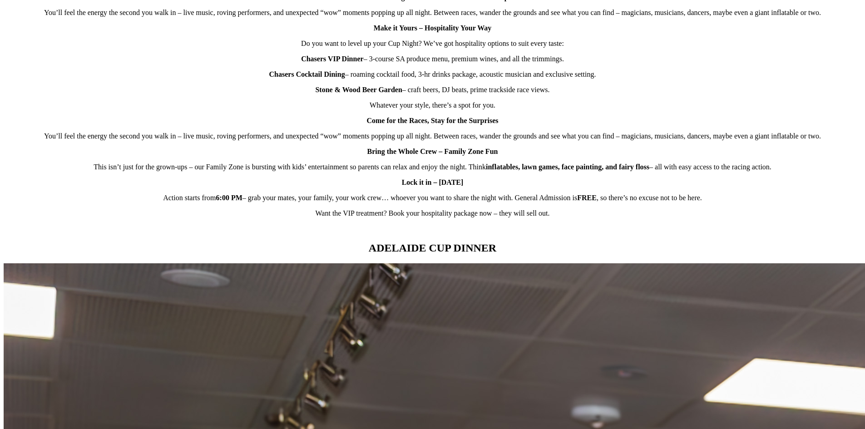 This screenshot has height=429, width=865. What do you see at coordinates (432, 213) in the screenshot?
I see `p: Want the VIP treatment? Book your hospitality package now – they will sell out.` at bounding box center [432, 213].